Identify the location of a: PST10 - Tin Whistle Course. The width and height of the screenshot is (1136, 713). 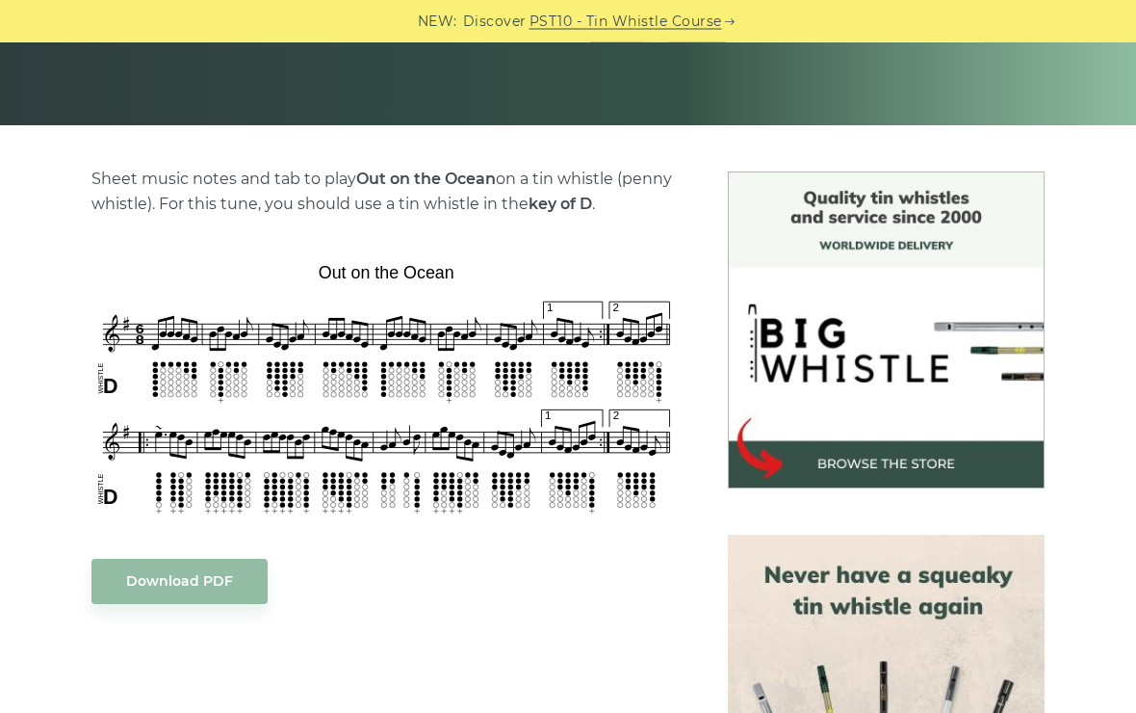
(626, 21).